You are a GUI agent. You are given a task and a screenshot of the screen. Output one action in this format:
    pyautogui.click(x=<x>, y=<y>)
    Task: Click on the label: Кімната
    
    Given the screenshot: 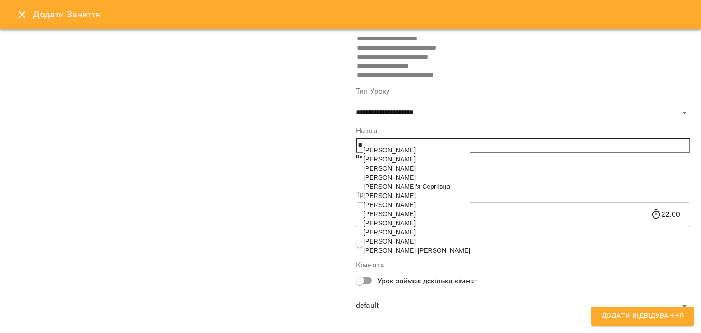 What is the action you would take?
    pyautogui.click(x=523, y=265)
    